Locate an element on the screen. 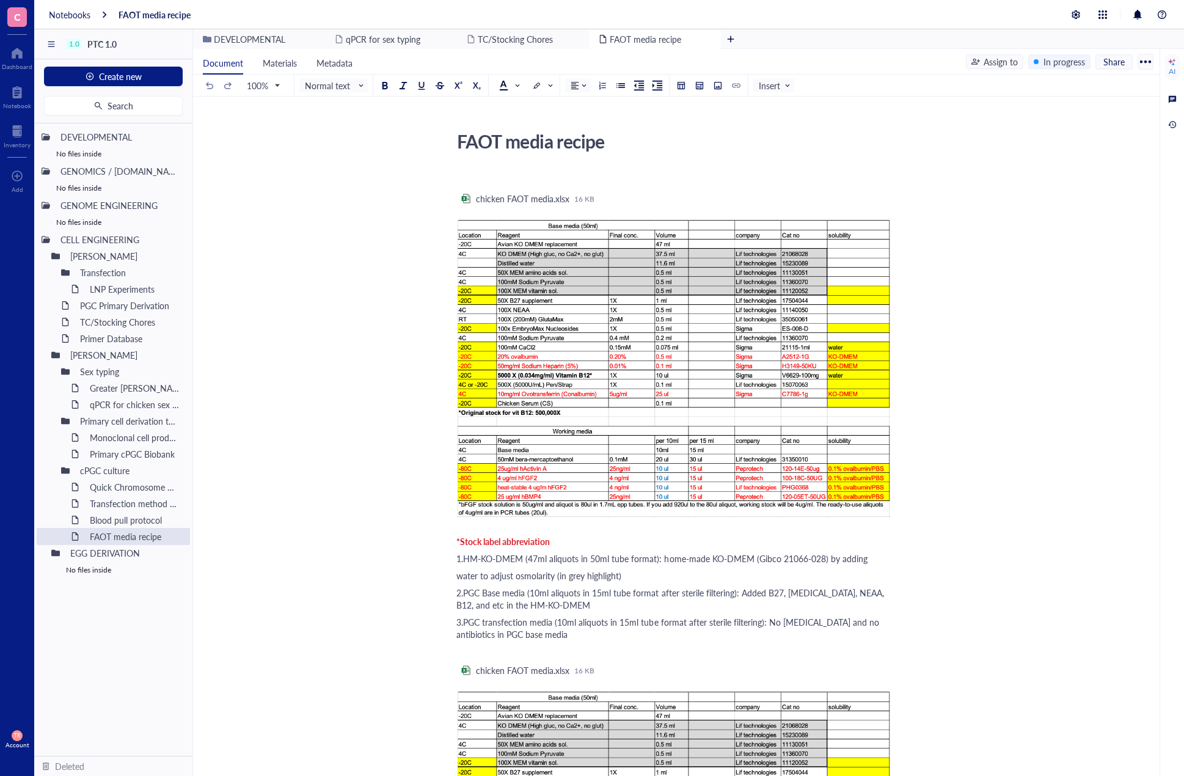  button: Search is located at coordinates (113, 106).